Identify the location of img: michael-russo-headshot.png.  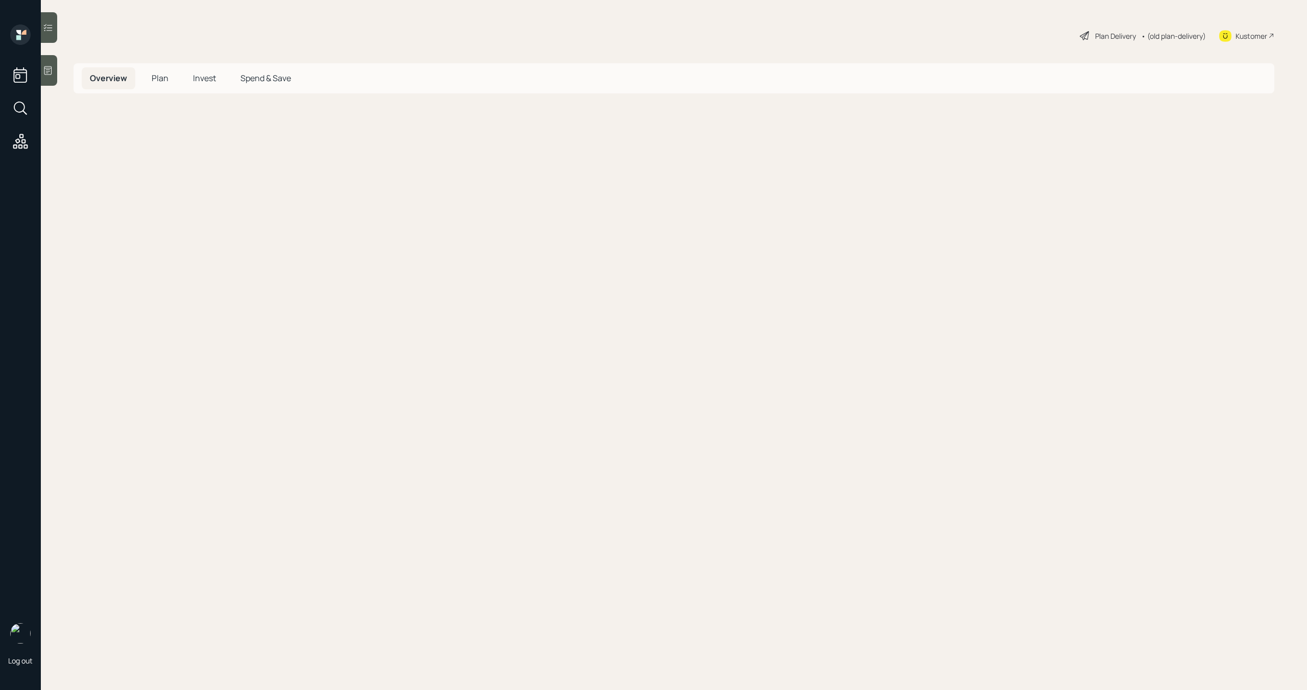
(20, 633).